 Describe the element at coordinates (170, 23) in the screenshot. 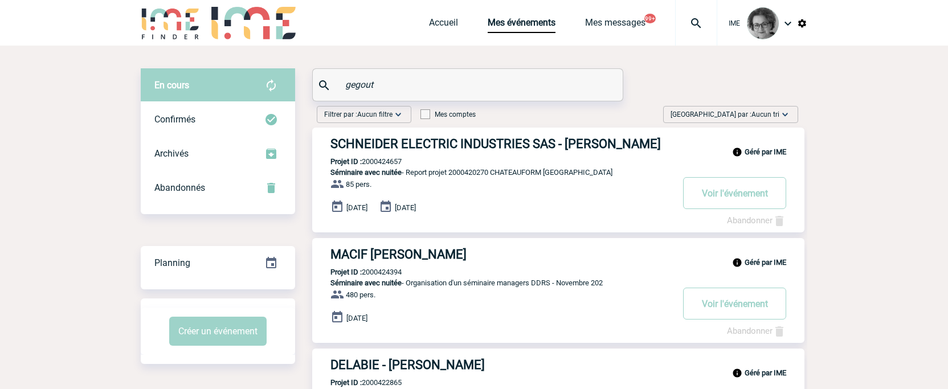

I see `img: IME-Finder` at that location.